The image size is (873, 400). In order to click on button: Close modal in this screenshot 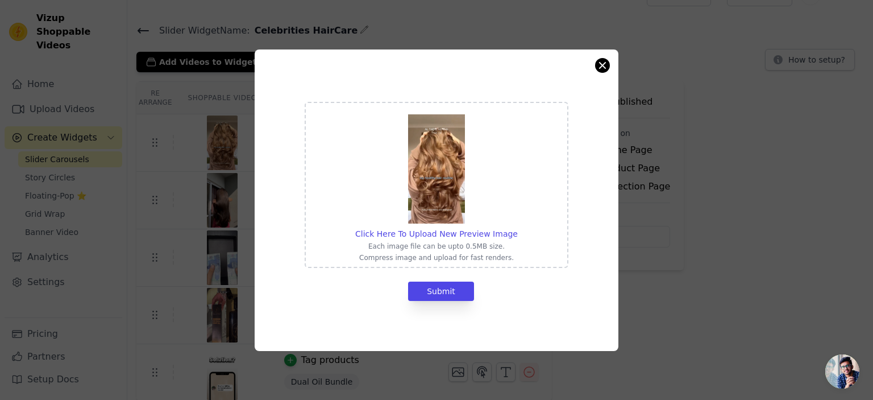, I will do `click(603, 65)`.